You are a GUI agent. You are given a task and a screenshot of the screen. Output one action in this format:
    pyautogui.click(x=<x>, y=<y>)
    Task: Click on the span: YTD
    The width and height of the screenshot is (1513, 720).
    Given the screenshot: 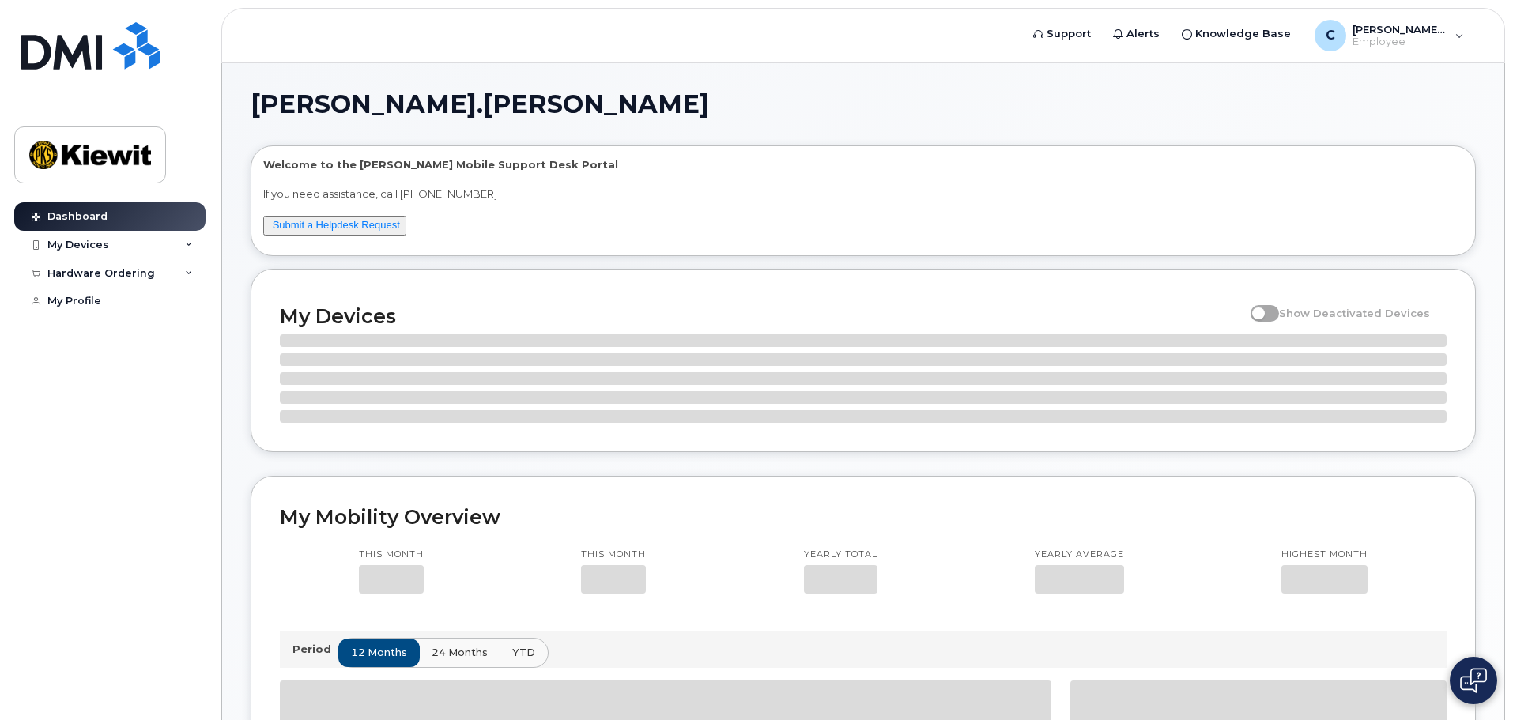 What is the action you would take?
    pyautogui.click(x=523, y=652)
    